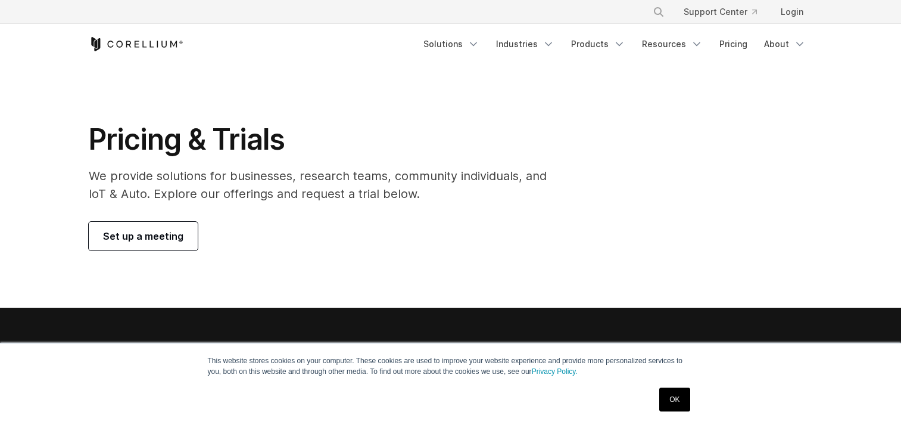 This screenshot has height=427, width=901. I want to click on a: Products, so click(598, 44).